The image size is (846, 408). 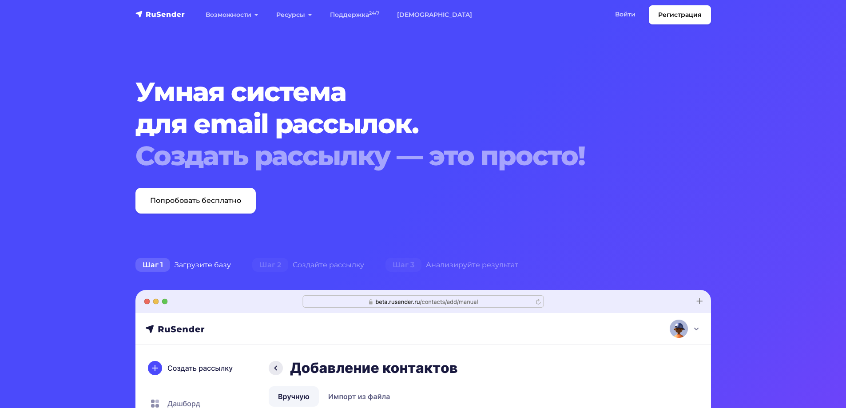 I want to click on a: Войти, so click(x=625, y=14).